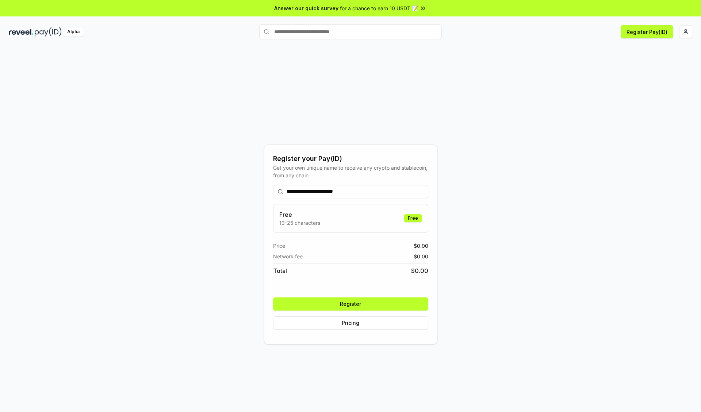 This screenshot has height=412, width=701. Describe the element at coordinates (279, 246) in the screenshot. I see `span: Price` at that location.